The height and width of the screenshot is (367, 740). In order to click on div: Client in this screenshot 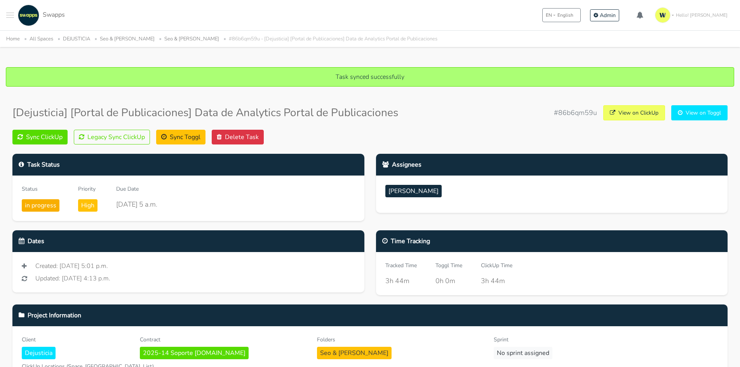, I will do `click(75, 339)`.